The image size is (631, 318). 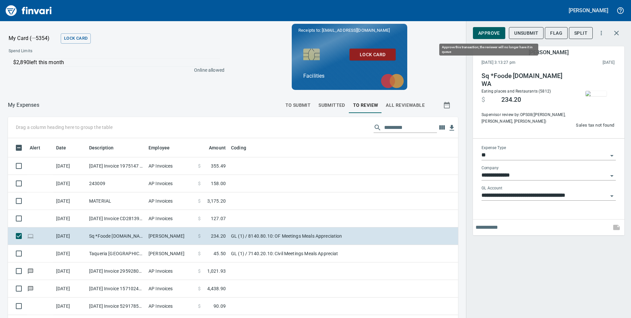 I want to click on p: $2,890 left this month, so click(x=117, y=62).